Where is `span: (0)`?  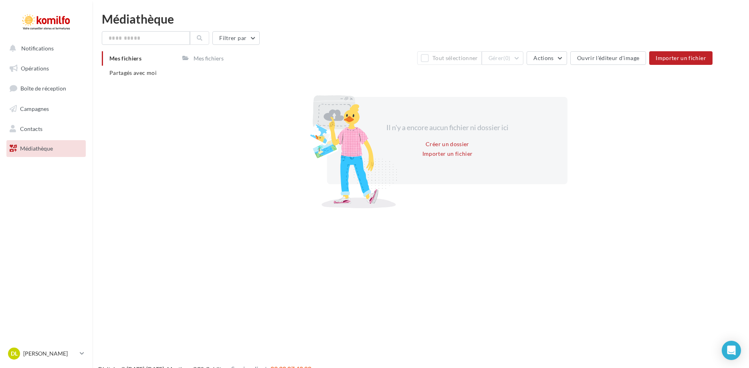
span: (0) is located at coordinates (506, 58).